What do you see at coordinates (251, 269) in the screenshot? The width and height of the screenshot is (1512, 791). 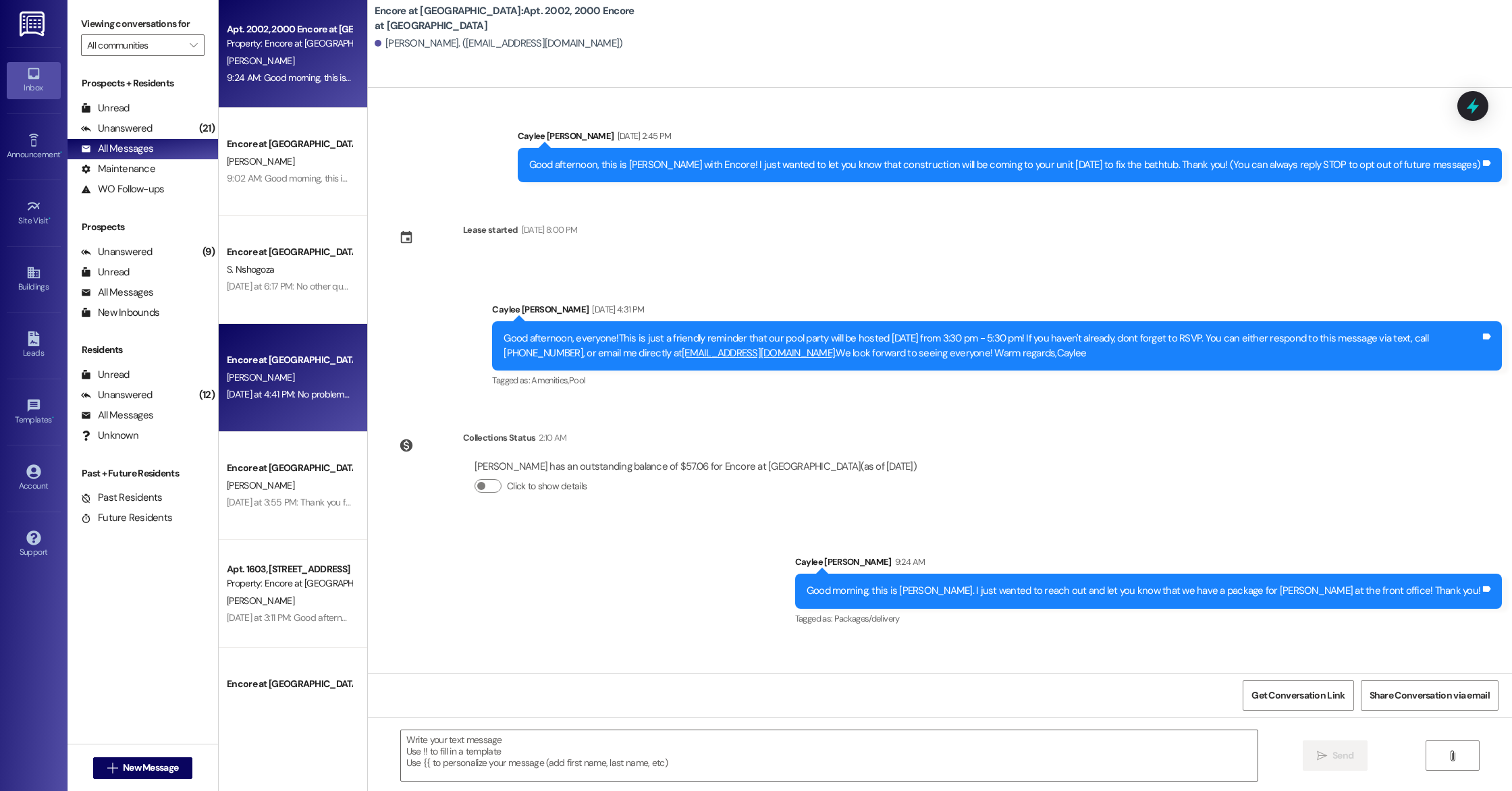 I see `span: S. Nshogoza` at bounding box center [251, 269].